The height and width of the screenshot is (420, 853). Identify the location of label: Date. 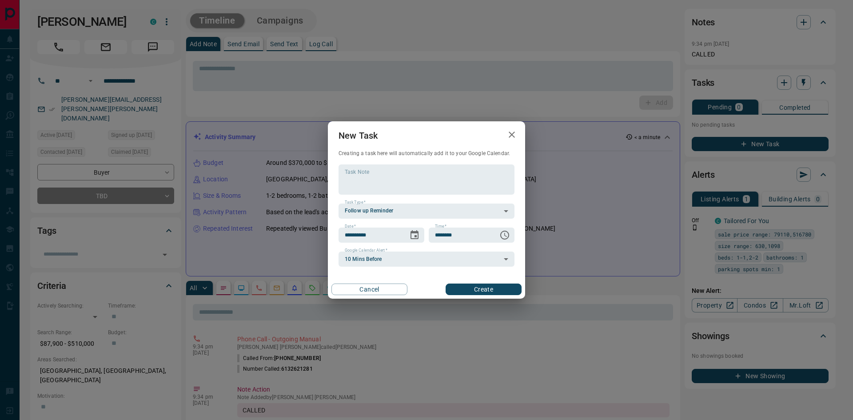
(350, 226).